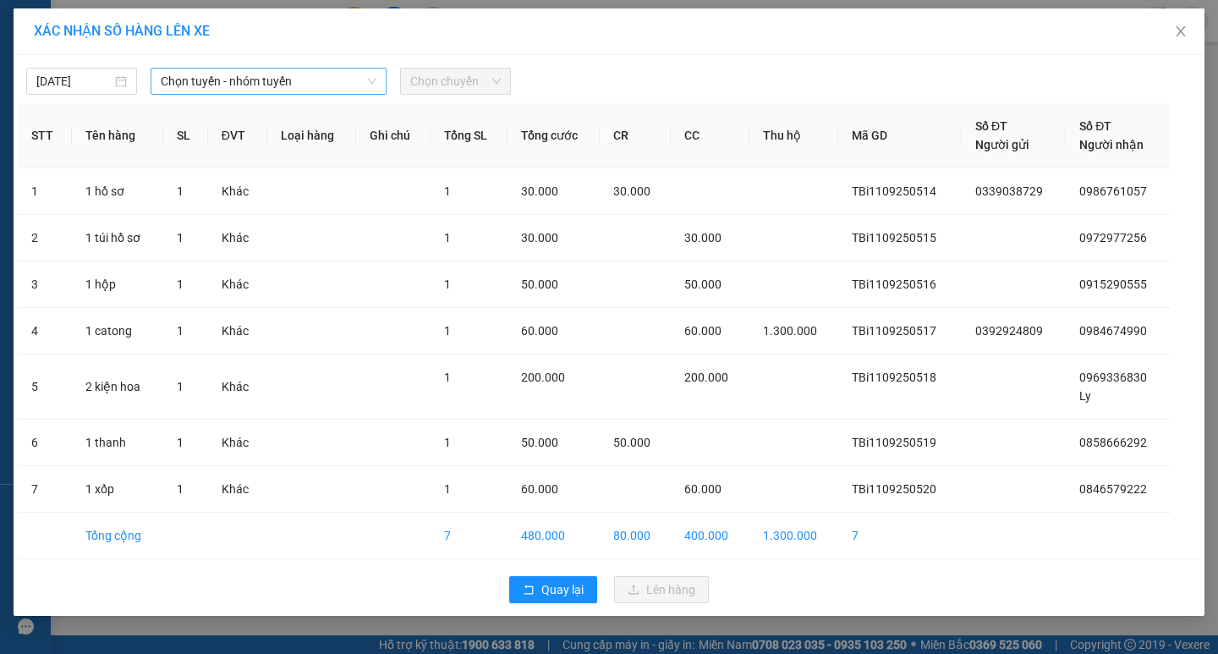 Image resolution: width=1218 pixels, height=654 pixels. Describe the element at coordinates (1114, 377) in the screenshot. I see `span: 0969336830` at that location.